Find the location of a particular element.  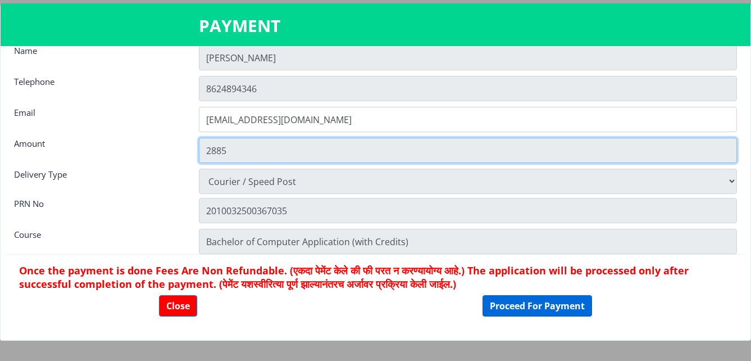

div: Amount is located at coordinates (98, 149).